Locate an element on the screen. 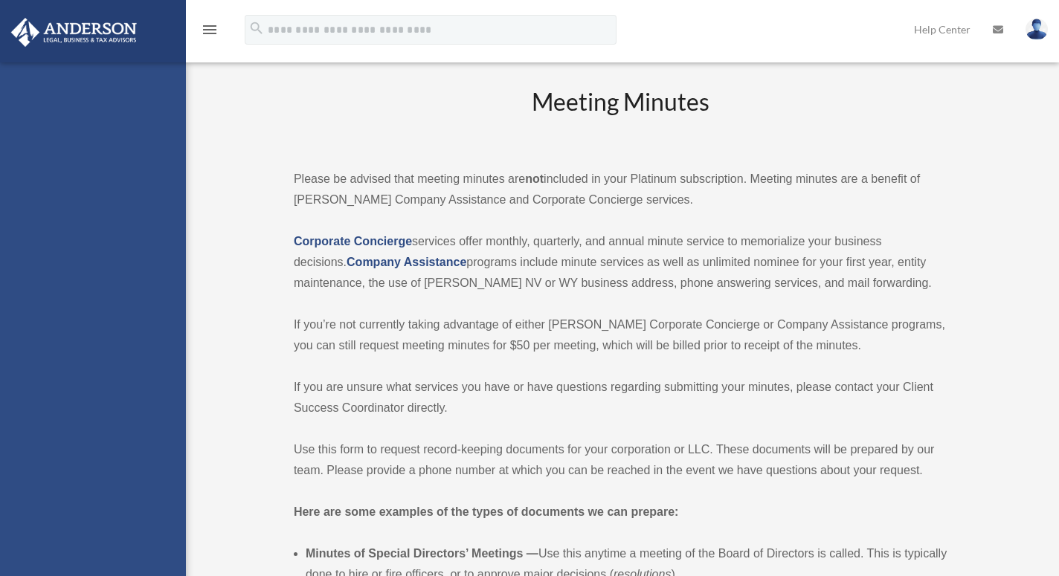 The width and height of the screenshot is (1059, 576). b: Minutes of Special Directors’ Meetings — is located at coordinates (422, 553).